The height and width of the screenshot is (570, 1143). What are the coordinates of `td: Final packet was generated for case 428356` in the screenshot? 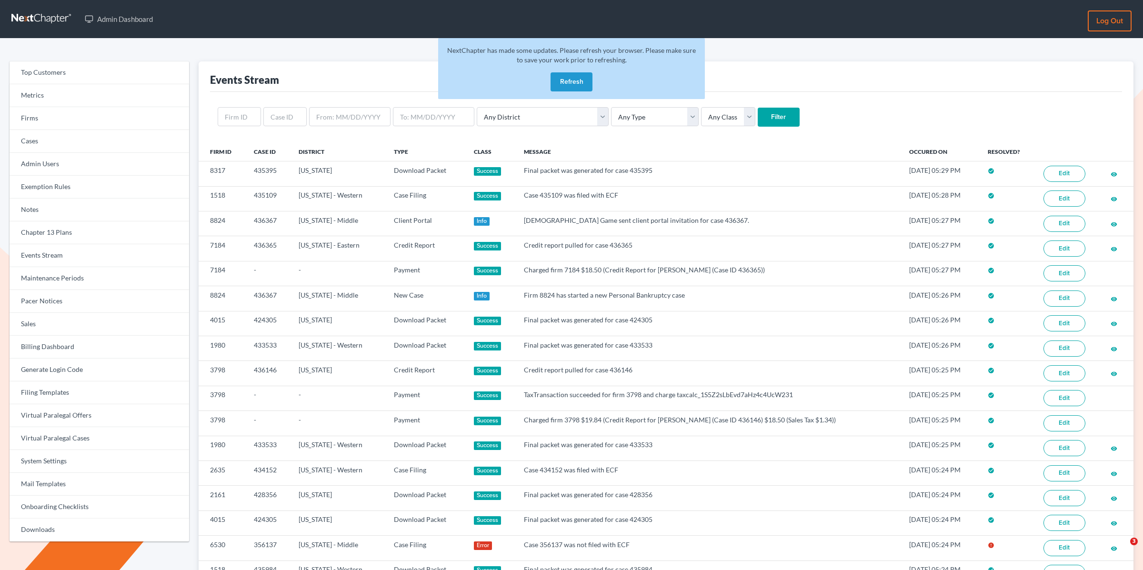 It's located at (709, 498).